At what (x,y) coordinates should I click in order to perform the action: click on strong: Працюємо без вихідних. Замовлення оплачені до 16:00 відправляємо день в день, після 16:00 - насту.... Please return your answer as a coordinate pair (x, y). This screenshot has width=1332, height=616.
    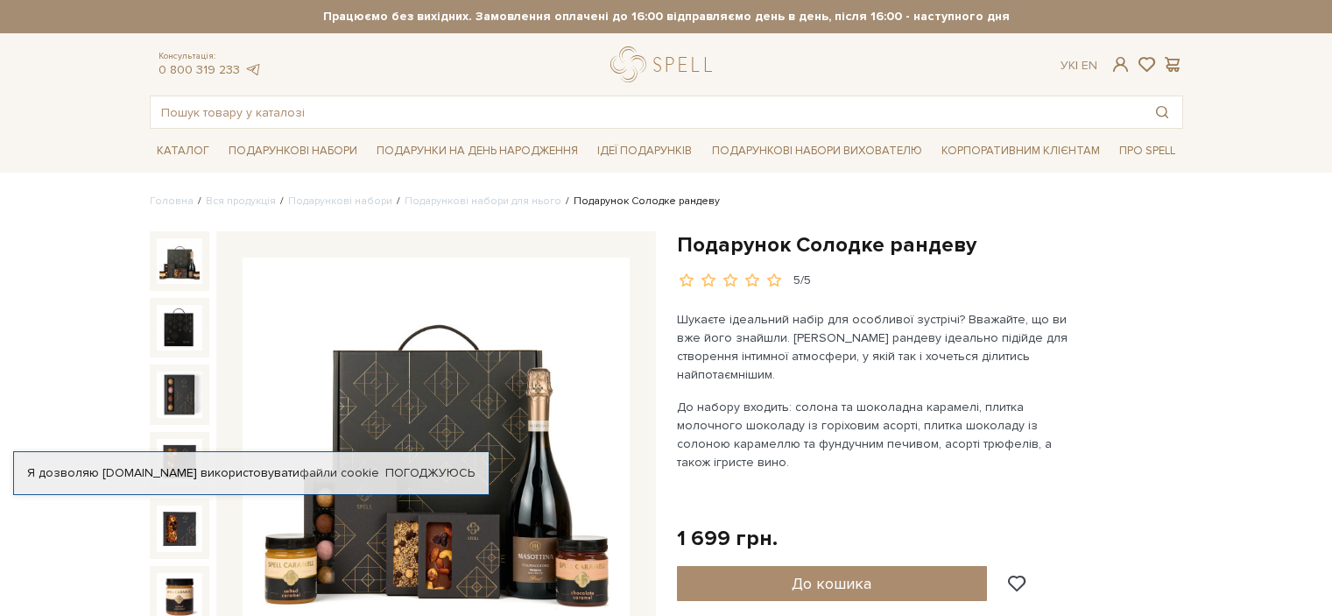
    Looking at the image, I should click on (666, 17).